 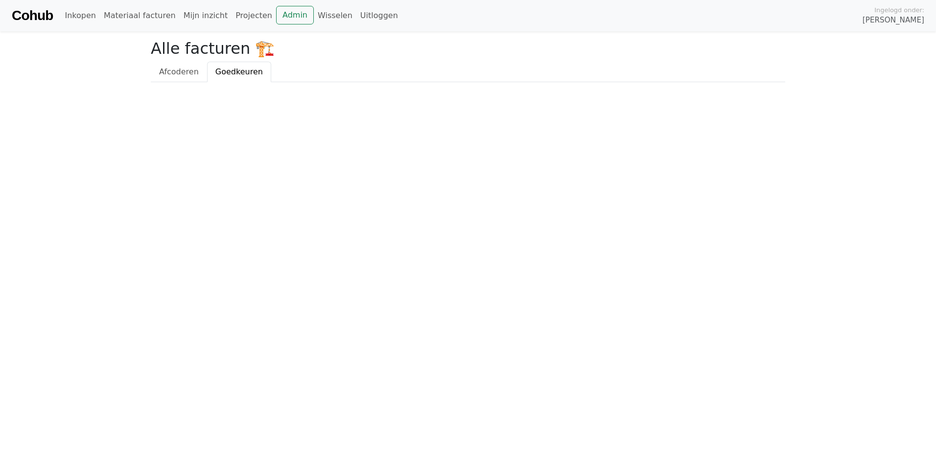 What do you see at coordinates (899, 10) in the screenshot?
I see `span: Ingelogd onder:` at bounding box center [899, 10].